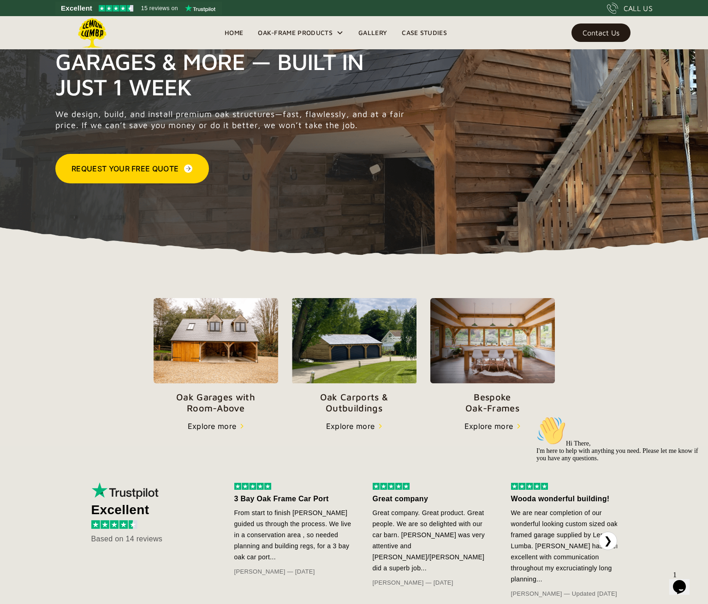  What do you see at coordinates (132, 169) in the screenshot?
I see `a: Request Your Free Quote` at bounding box center [132, 169].